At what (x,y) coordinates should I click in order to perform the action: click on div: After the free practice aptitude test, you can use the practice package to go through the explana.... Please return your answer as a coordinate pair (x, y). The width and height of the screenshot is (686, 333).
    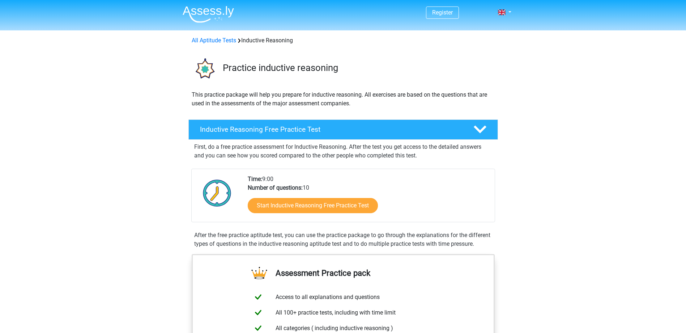
    Looking at the image, I should click on (343, 239).